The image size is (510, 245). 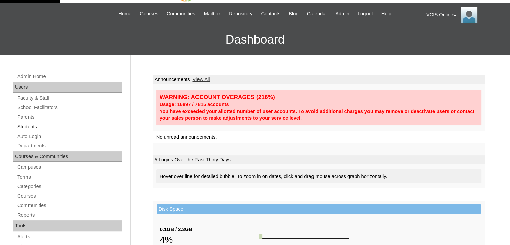 What do you see at coordinates (69, 98) in the screenshot?
I see `a: Faculty & Staff` at bounding box center [69, 98].